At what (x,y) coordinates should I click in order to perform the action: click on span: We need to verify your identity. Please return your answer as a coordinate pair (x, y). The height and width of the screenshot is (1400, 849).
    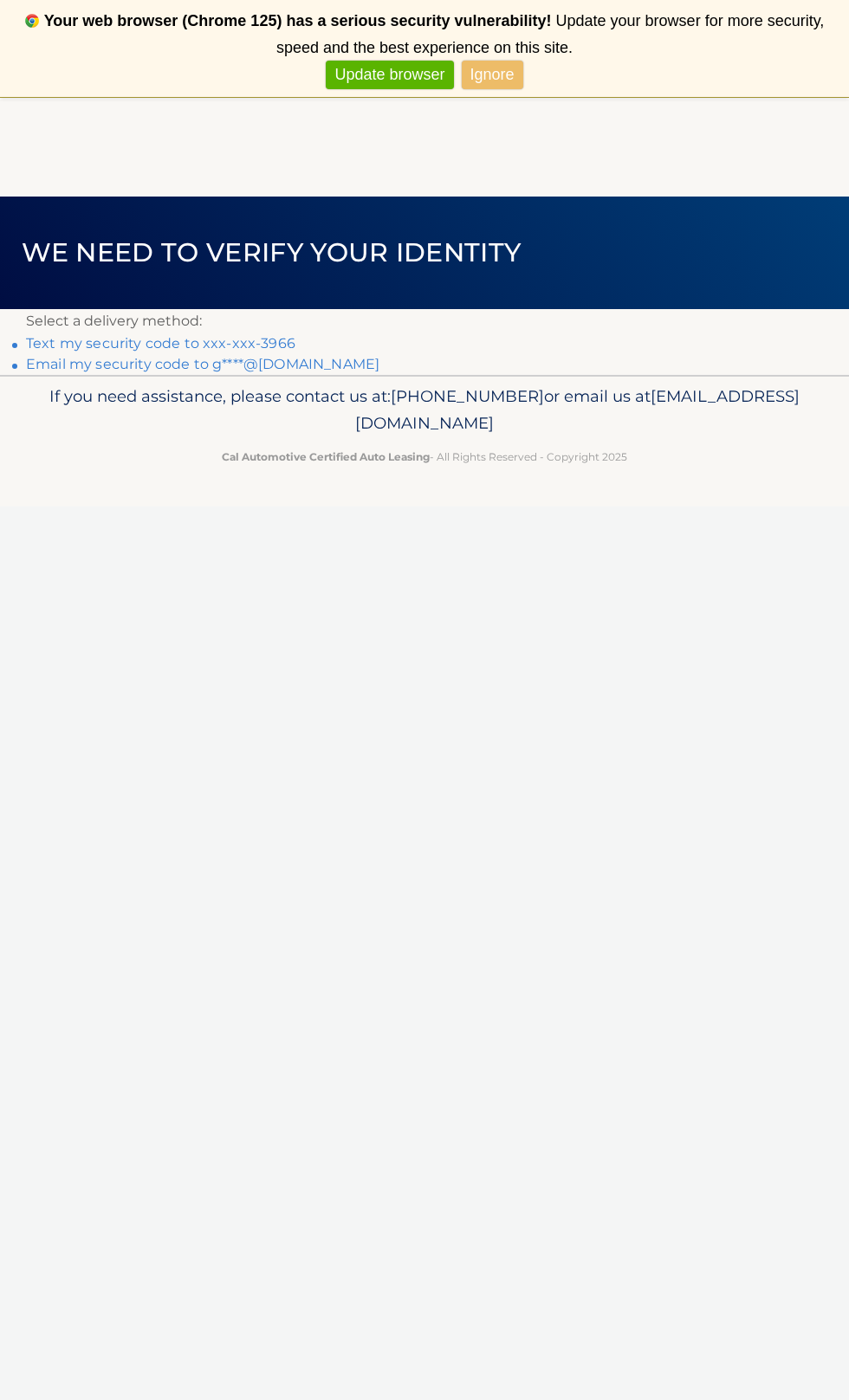
    Looking at the image, I should click on (271, 252).